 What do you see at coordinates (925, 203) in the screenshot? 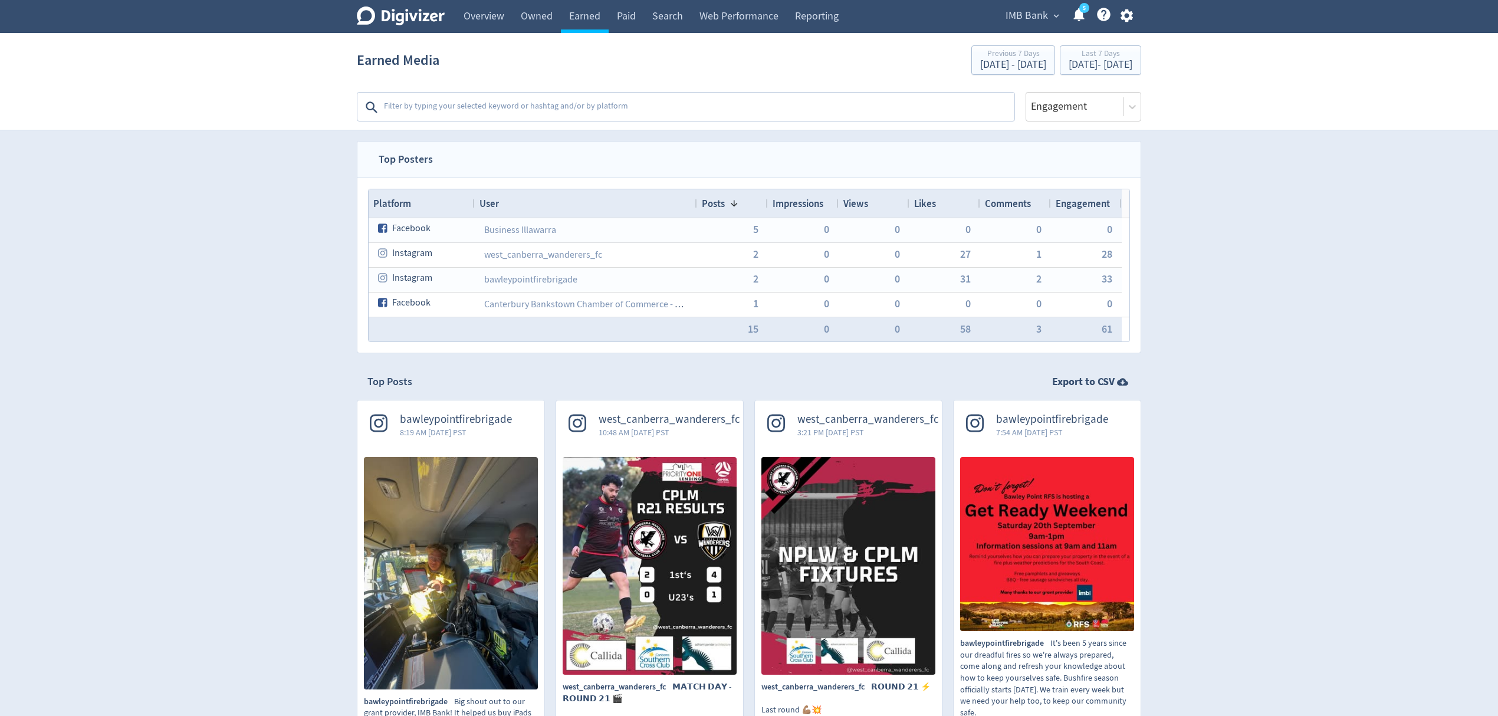
I see `span: Likes` at bounding box center [925, 203].